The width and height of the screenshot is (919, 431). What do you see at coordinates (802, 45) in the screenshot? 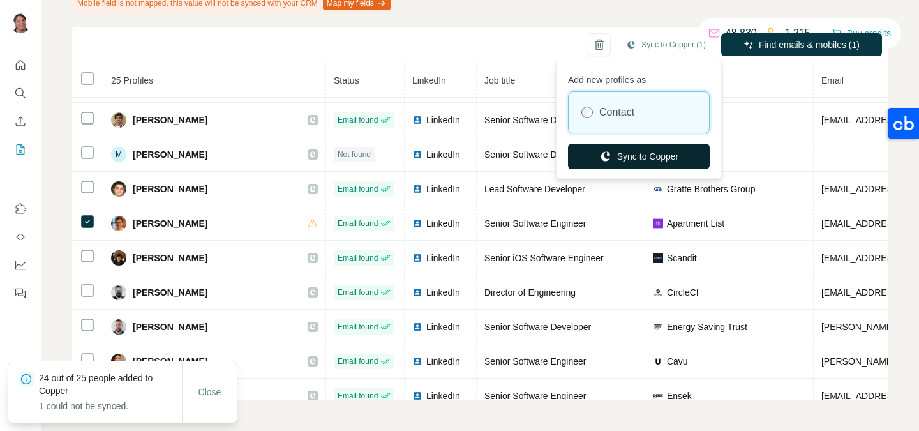
I see `button: Find emails & mobiles (1)` at bounding box center [802, 45].